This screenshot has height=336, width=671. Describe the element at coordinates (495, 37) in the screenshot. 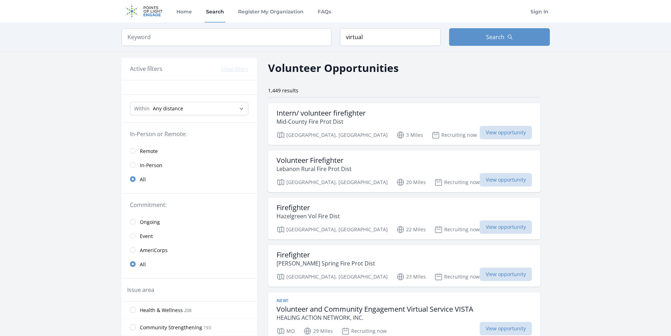

I see `span: Search` at that location.